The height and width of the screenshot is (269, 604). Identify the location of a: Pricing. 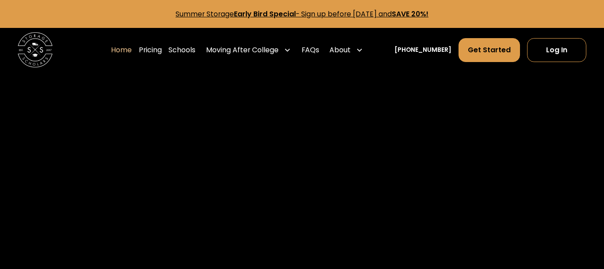
(150, 50).